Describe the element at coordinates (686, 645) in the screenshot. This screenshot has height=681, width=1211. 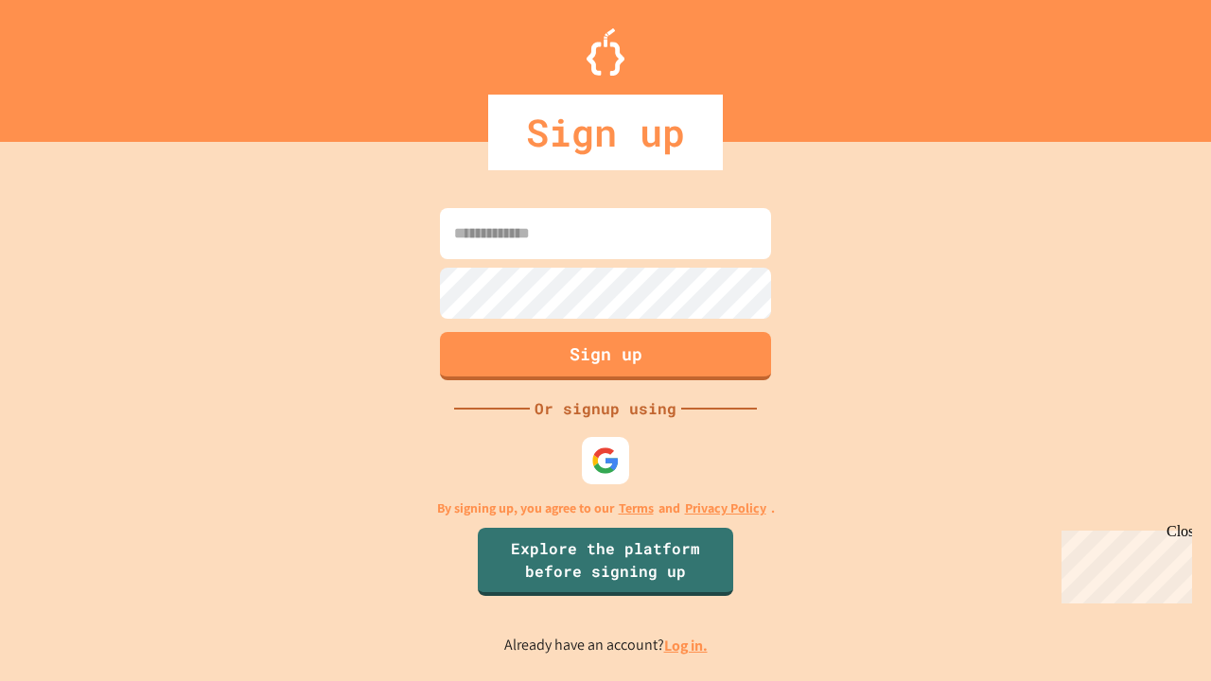
I see `a: Log in.` at that location.